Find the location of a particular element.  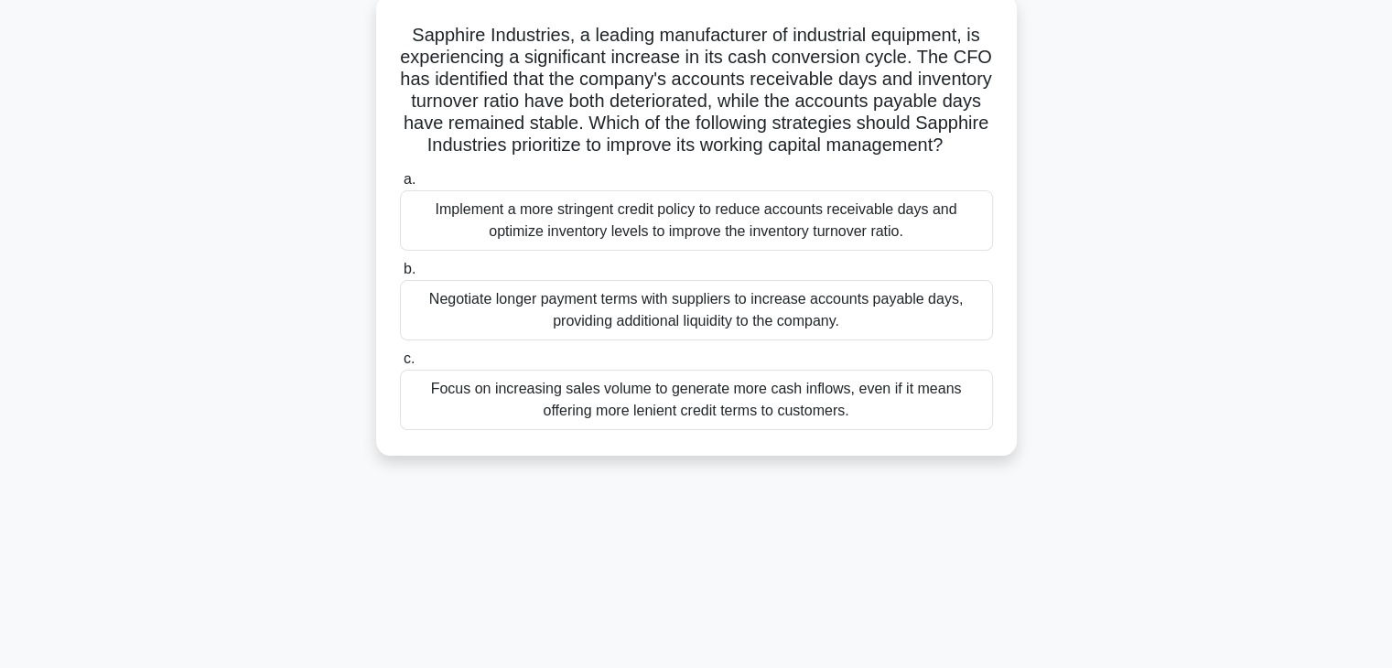

span: a. is located at coordinates (409, 178).